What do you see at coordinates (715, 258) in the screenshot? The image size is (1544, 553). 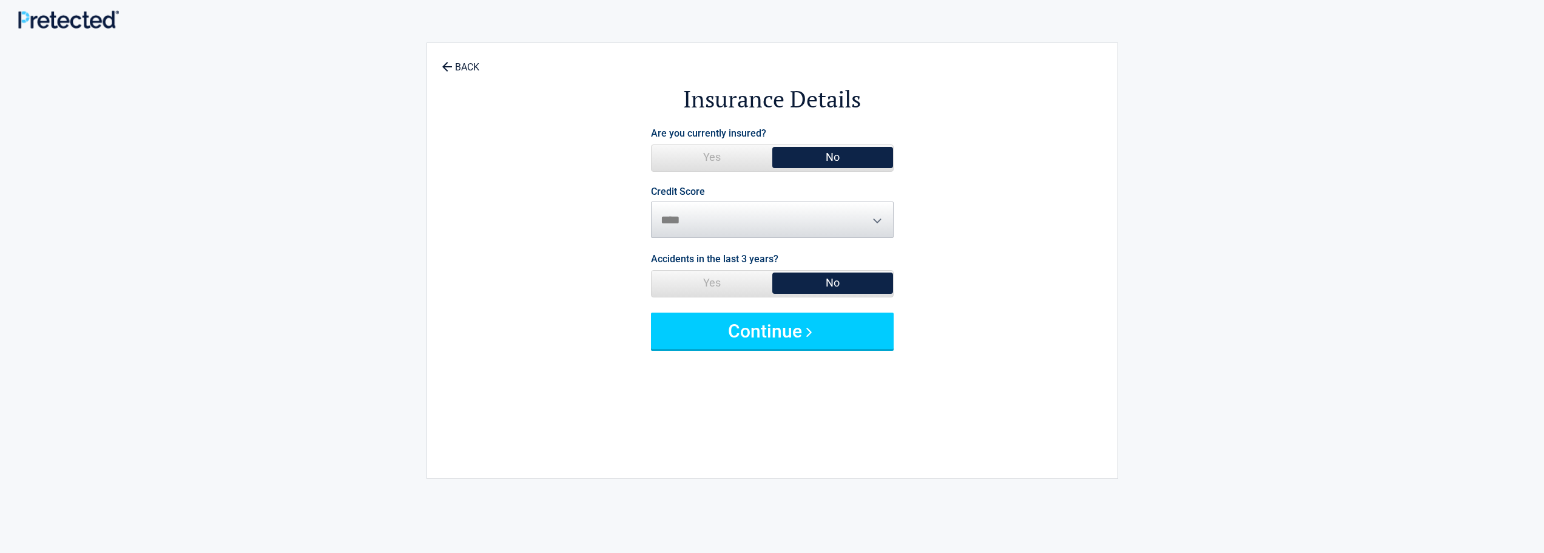 I see `label: Accidents in the last 3 years?` at bounding box center [715, 258].